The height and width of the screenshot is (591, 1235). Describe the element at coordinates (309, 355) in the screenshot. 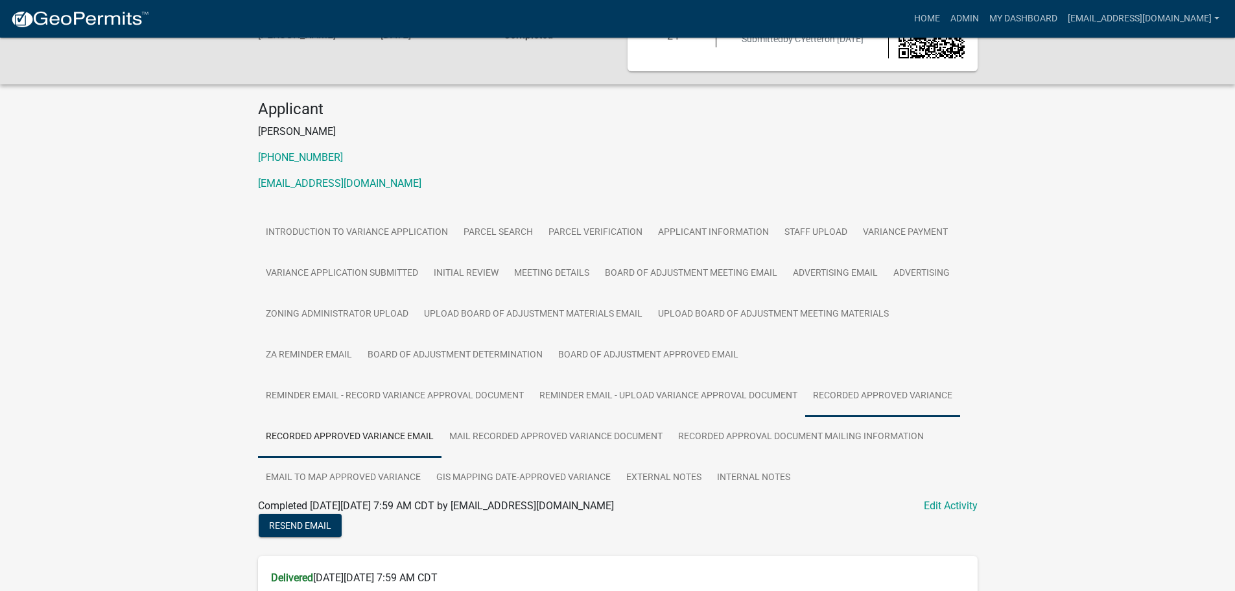

I see `a: ZA Reminder Email` at that location.